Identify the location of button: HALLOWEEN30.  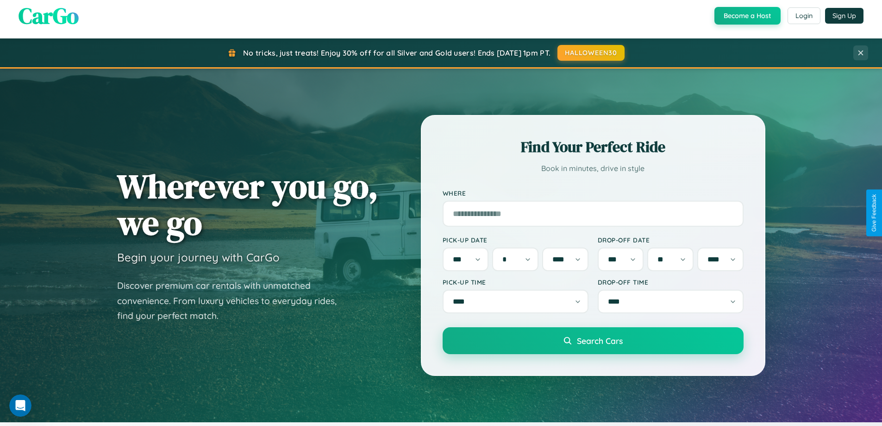
(591, 53).